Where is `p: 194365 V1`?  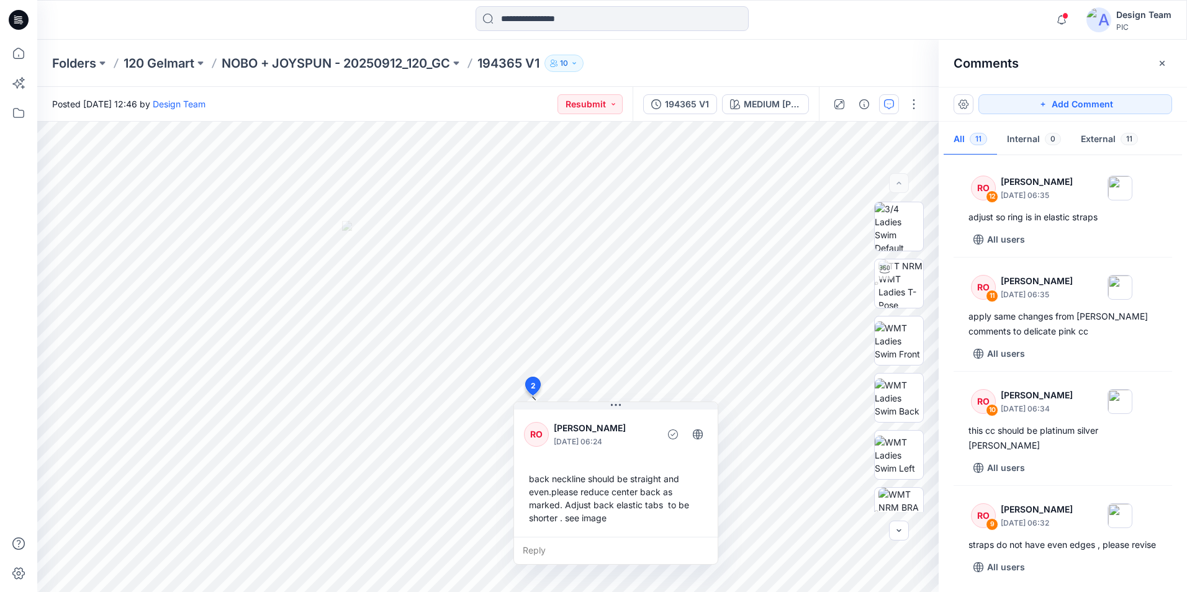 p: 194365 V1 is located at coordinates (509, 63).